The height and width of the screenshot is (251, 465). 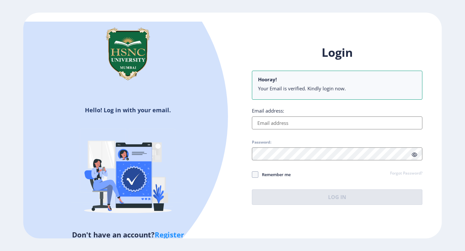 I want to click on button: Log In, so click(x=337, y=197).